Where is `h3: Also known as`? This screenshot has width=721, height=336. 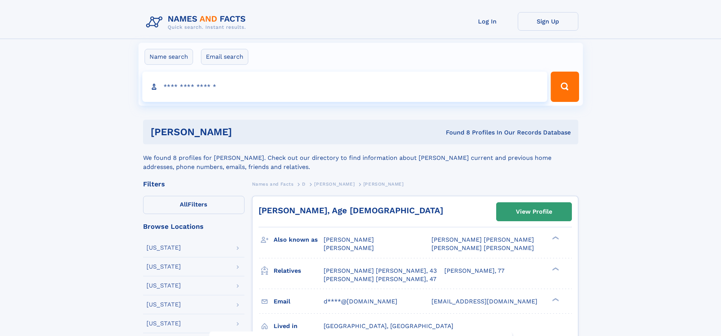 h3: Also known as is located at coordinates (298, 239).